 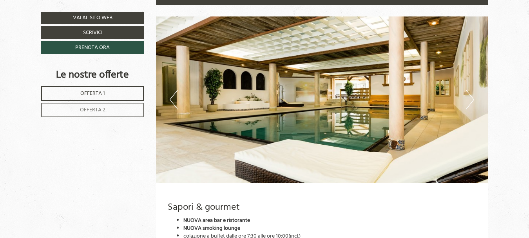 What do you see at coordinates (322, 207) in the screenshot?
I see `h3: Sapori & gourmet` at bounding box center [322, 207].